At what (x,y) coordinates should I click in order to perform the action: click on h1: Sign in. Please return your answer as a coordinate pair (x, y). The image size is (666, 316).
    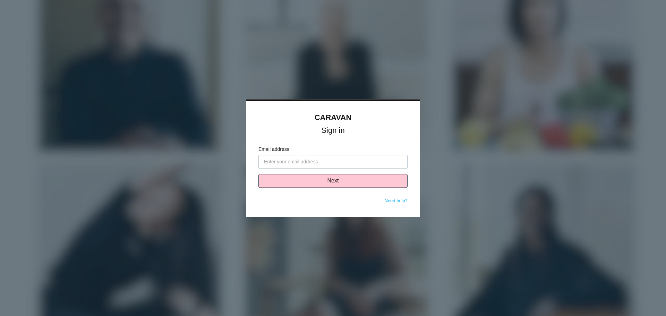
    Looking at the image, I should click on (333, 130).